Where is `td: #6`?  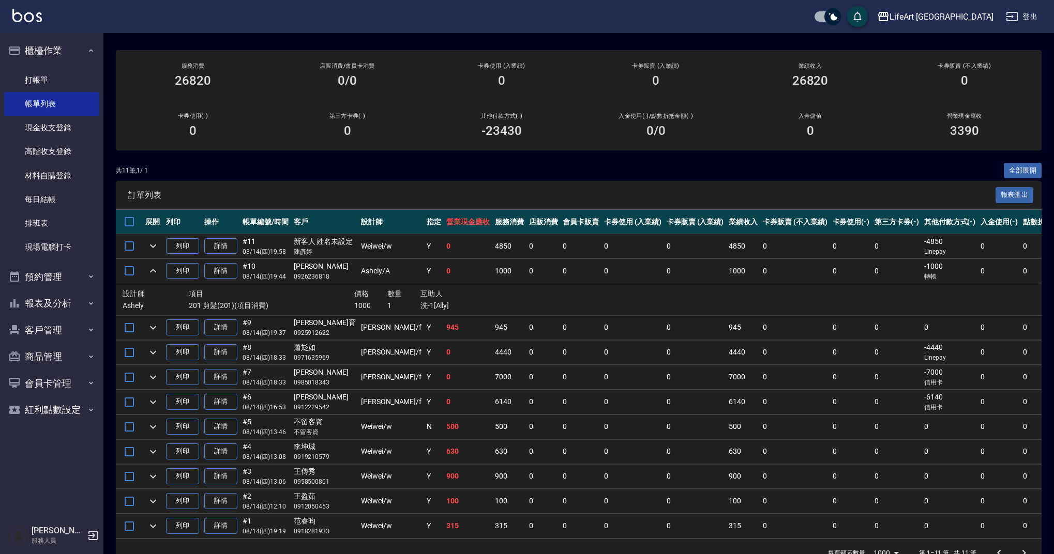
td: #6 is located at coordinates (265, 402).